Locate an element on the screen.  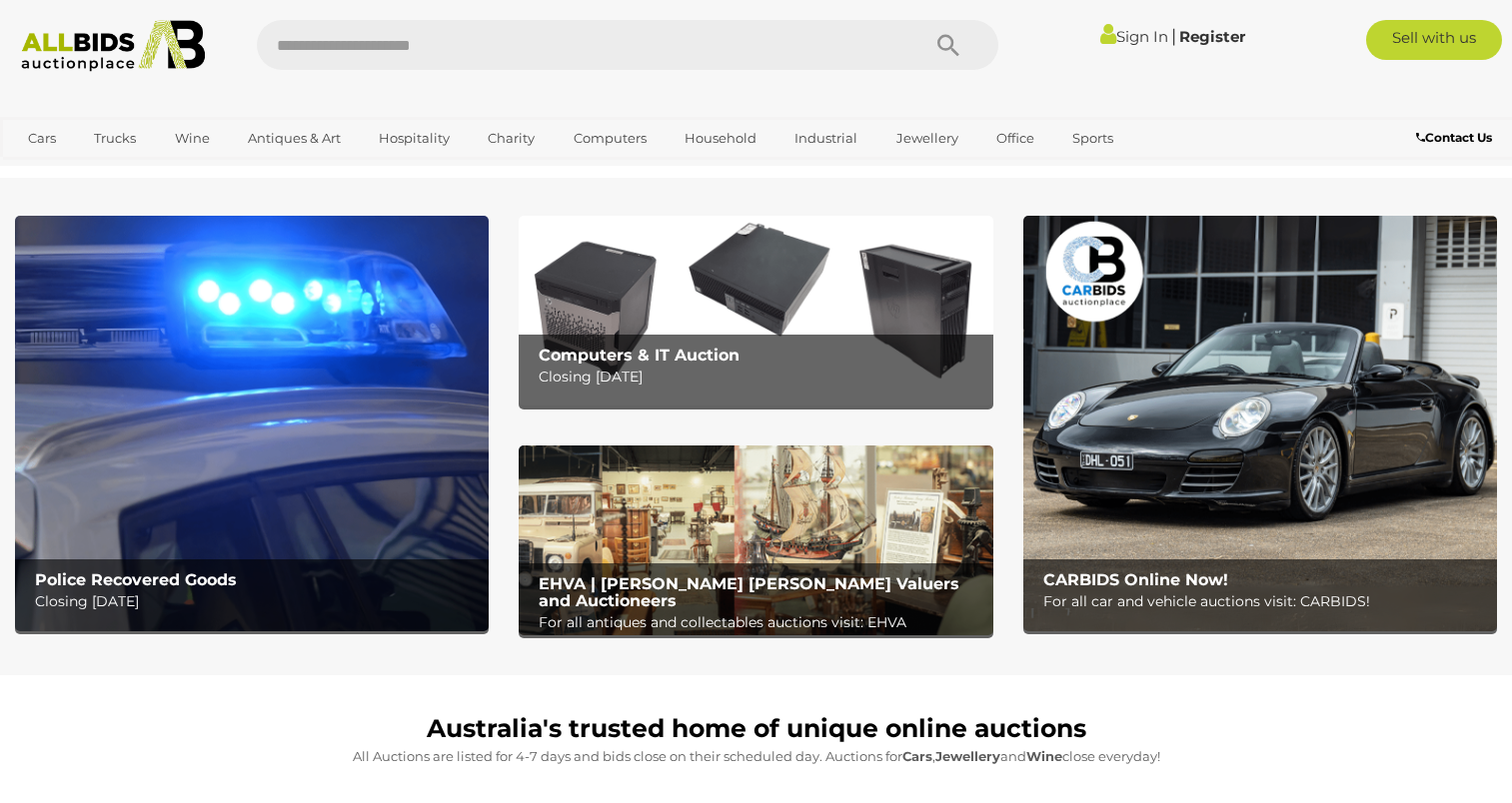
p: For all antiques and collectables auctions visit: EHVA is located at coordinates (760, 622).